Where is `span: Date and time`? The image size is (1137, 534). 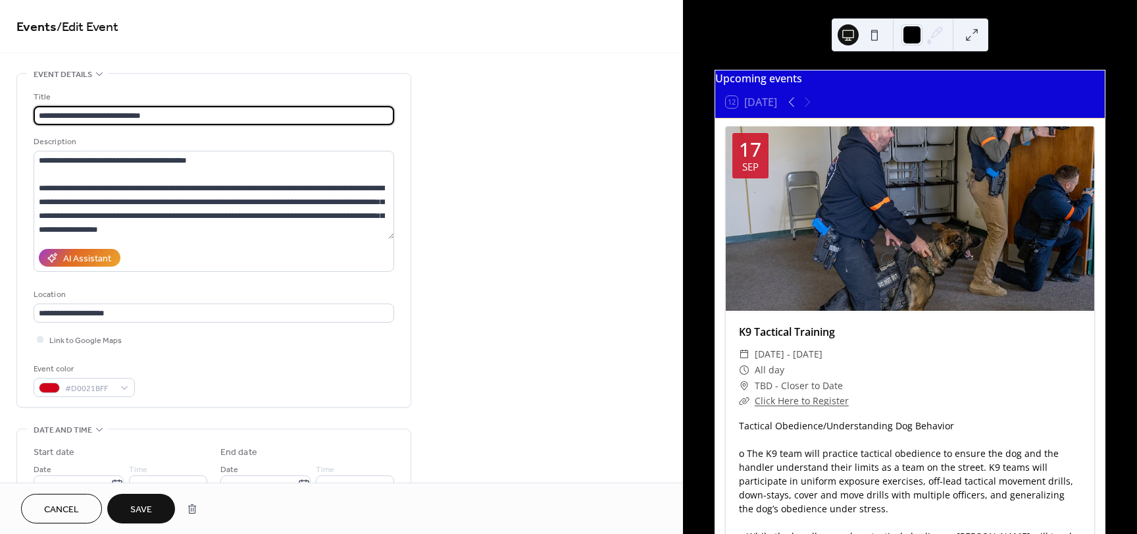 span: Date and time is located at coordinates (63, 430).